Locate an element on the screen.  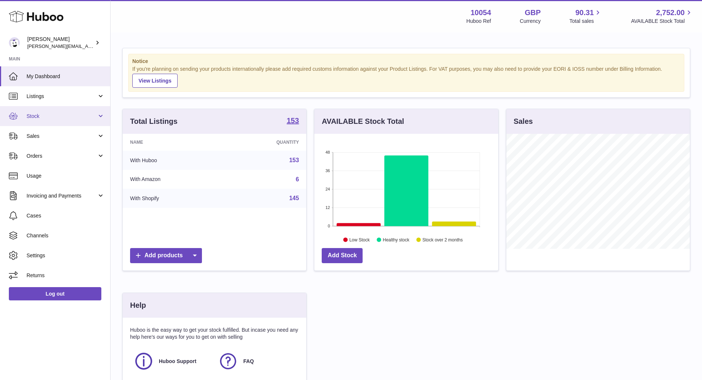
text: Low Stock is located at coordinates (359, 239).